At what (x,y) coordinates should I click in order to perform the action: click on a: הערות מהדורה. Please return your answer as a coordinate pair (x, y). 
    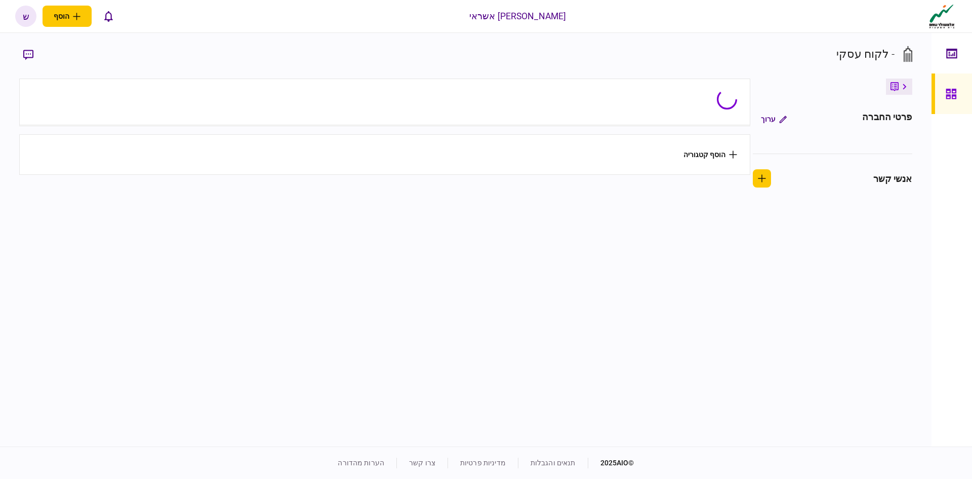
    Looking at the image, I should click on (361, 462).